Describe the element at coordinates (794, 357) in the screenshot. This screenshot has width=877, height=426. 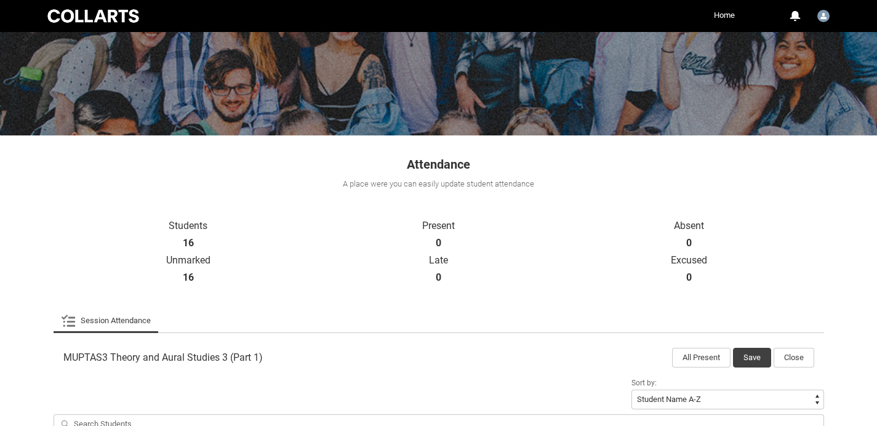
I see `button: Close` at that location.